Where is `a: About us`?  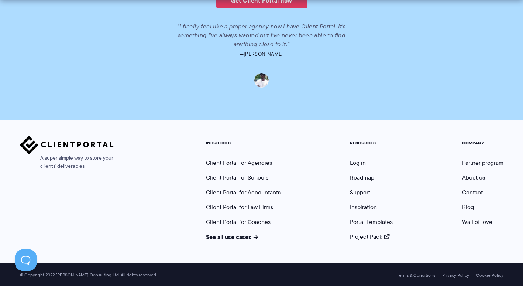 a: About us is located at coordinates (474, 177).